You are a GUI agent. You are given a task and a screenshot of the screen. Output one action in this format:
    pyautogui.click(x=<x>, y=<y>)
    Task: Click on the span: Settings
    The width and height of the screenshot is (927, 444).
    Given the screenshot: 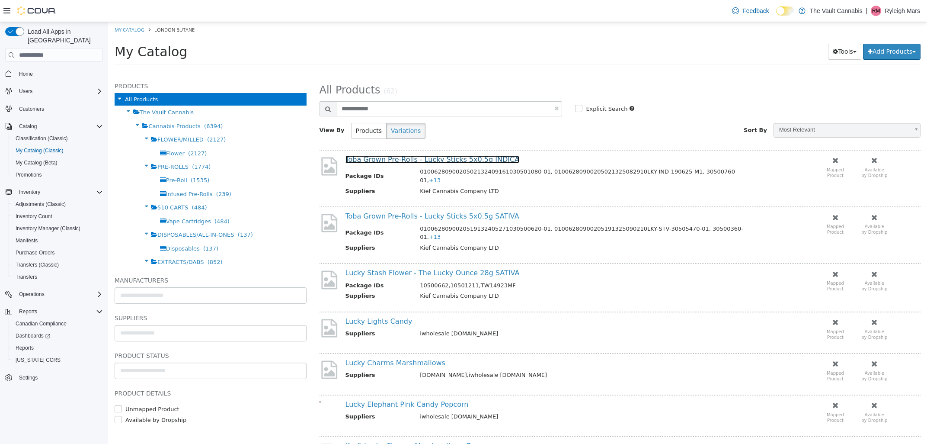 What is the action you would take?
    pyautogui.click(x=28, y=377)
    